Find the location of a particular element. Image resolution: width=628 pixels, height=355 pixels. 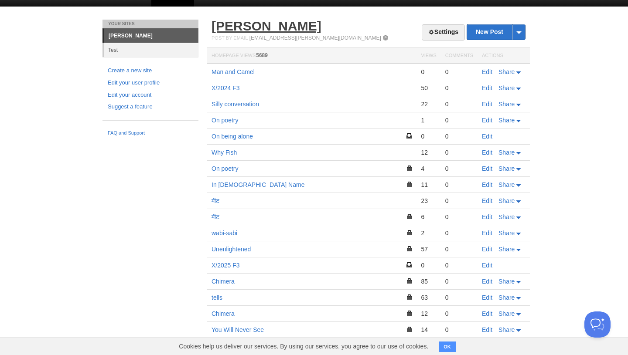

a: On being alone is located at coordinates (232, 137).